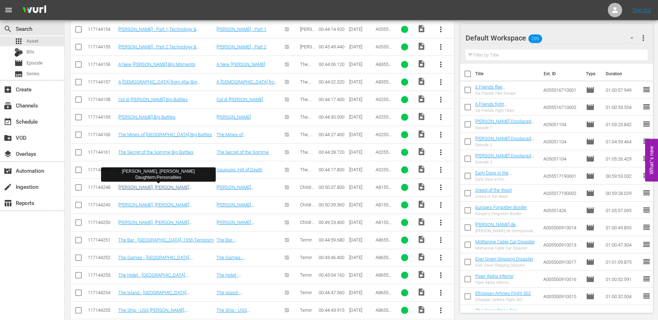 The width and height of the screenshot is (658, 320). Describe the element at coordinates (308, 230) in the screenshot. I see `span: Children of Dictators` at that location.